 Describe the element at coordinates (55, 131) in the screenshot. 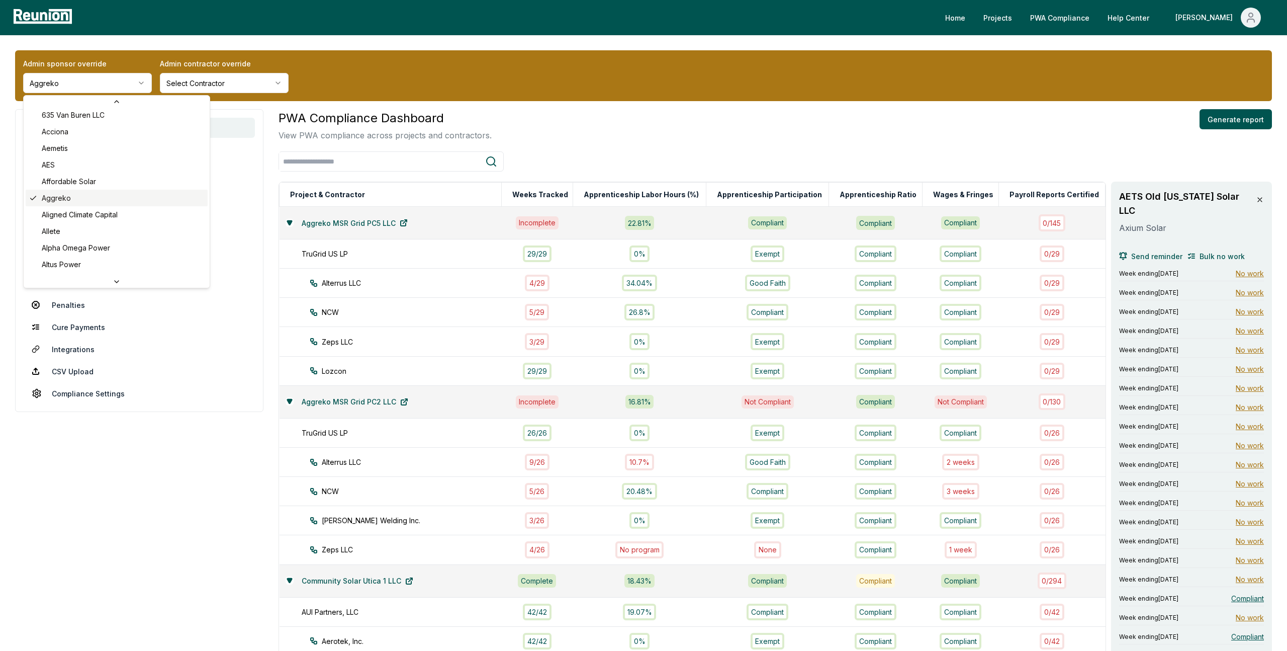

I see `span: Acciona` at that location.